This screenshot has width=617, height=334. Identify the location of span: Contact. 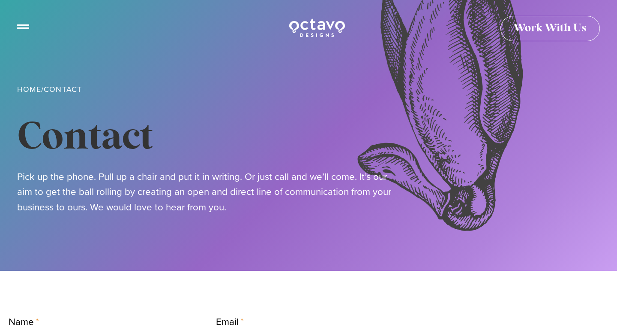
(63, 89).